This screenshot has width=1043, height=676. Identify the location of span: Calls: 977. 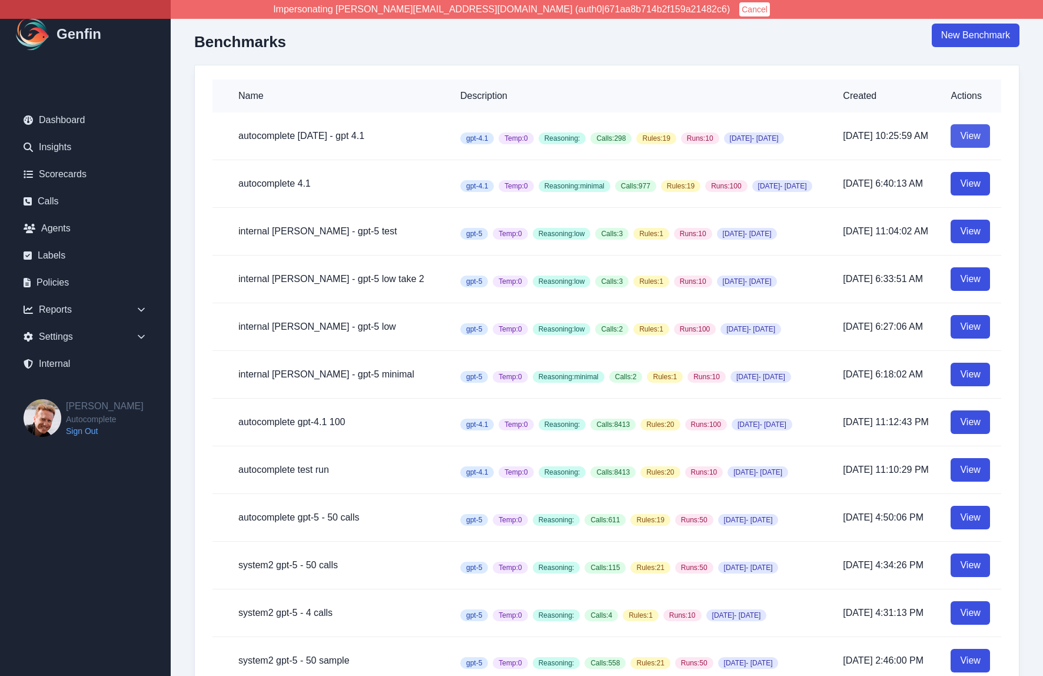
(636, 186).